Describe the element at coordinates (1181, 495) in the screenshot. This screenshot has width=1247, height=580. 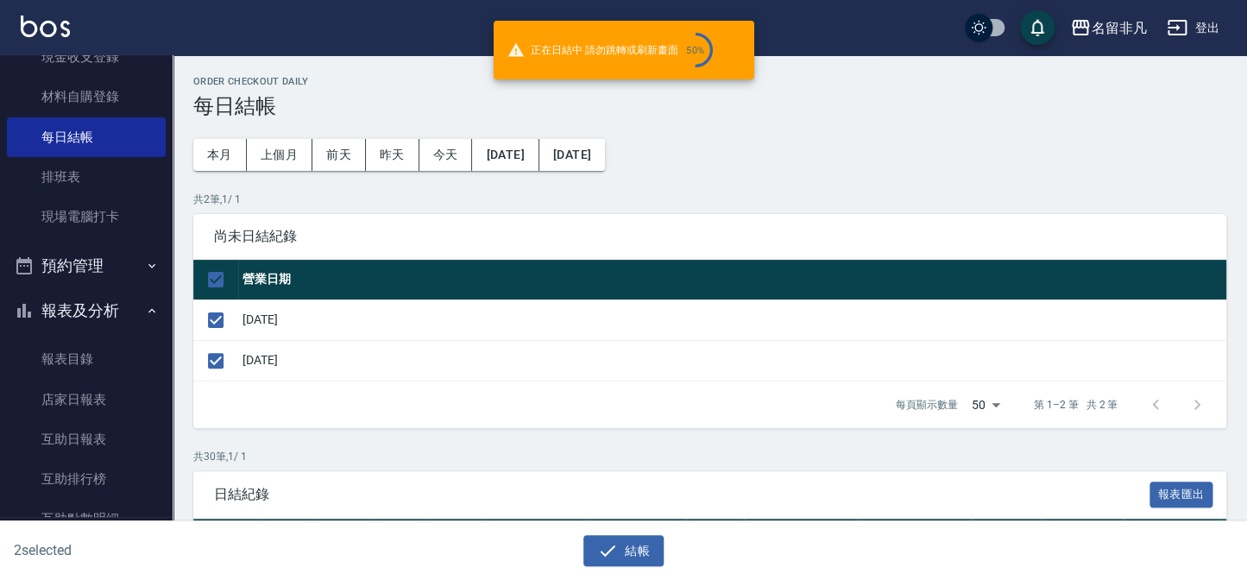
I see `button: 報表匯出` at that location.